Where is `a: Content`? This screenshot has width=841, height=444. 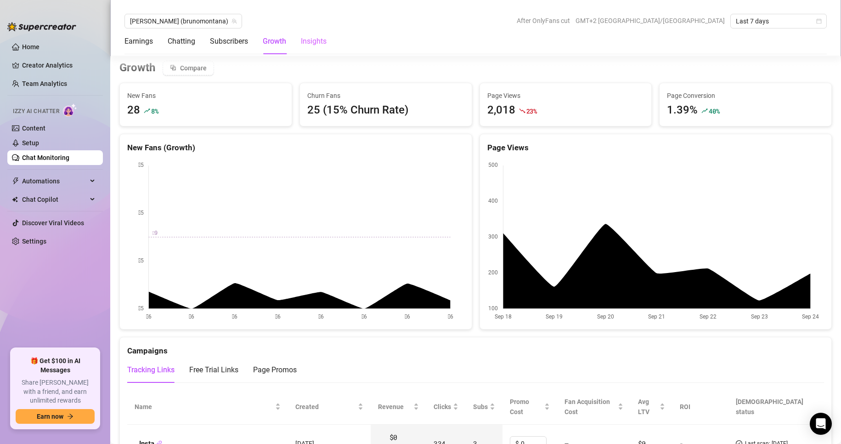
a: Content is located at coordinates (34, 128).